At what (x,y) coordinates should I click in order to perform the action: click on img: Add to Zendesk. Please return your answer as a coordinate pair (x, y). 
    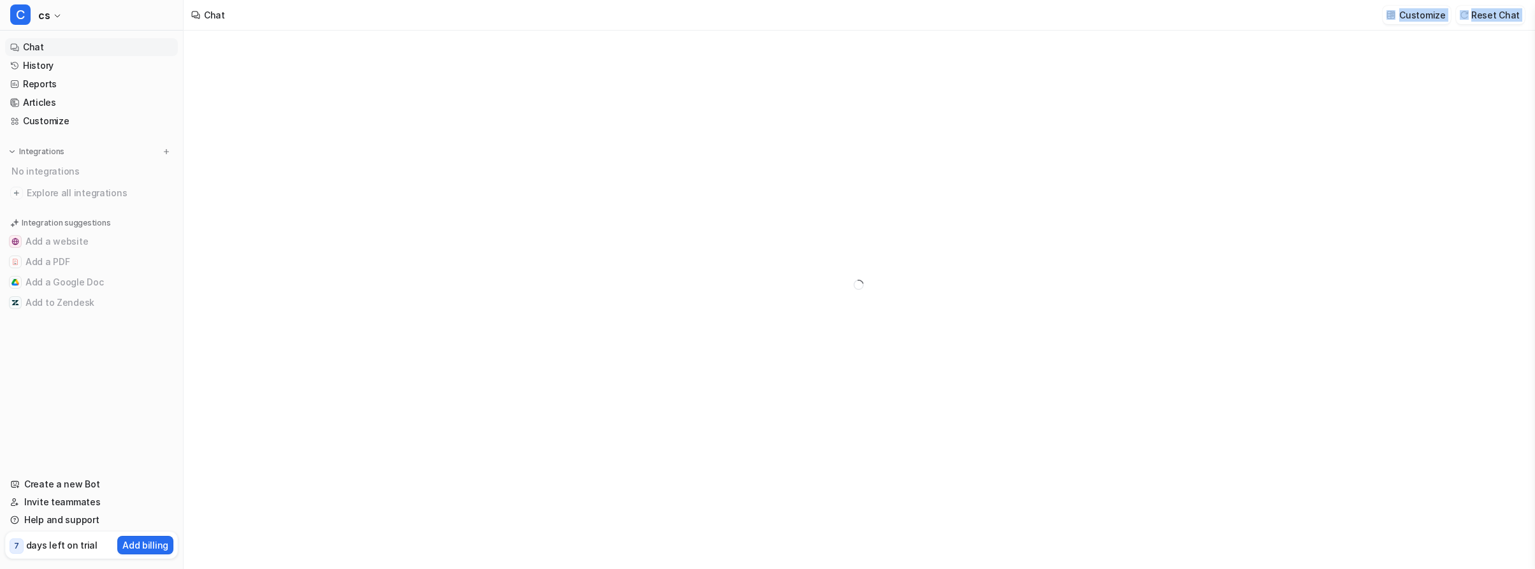
    Looking at the image, I should click on (15, 303).